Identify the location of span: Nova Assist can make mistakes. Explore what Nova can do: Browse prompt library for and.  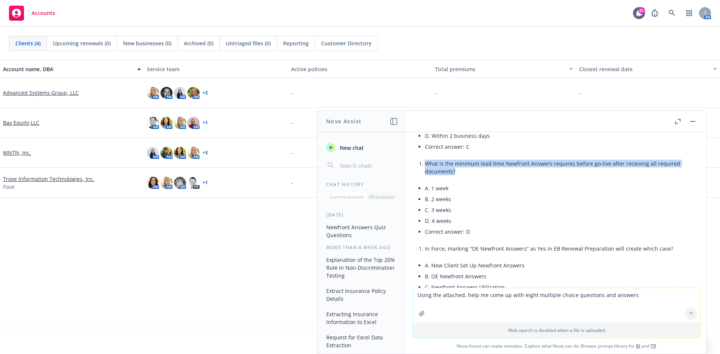
(556, 346).